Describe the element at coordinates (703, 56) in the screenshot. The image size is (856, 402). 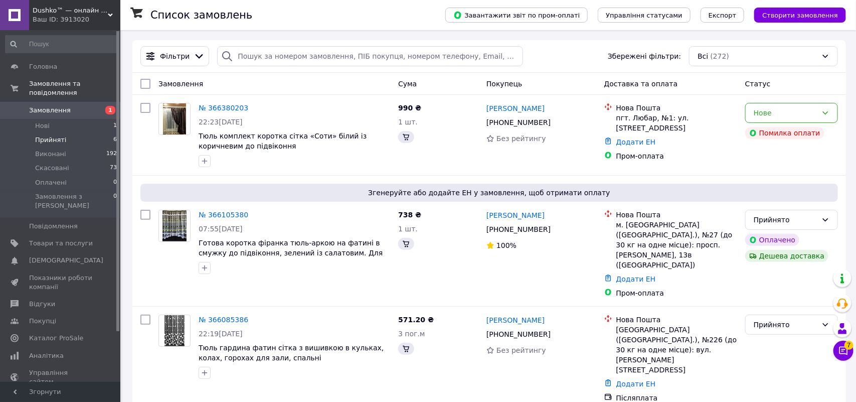
I see `span: Всі` at that location.